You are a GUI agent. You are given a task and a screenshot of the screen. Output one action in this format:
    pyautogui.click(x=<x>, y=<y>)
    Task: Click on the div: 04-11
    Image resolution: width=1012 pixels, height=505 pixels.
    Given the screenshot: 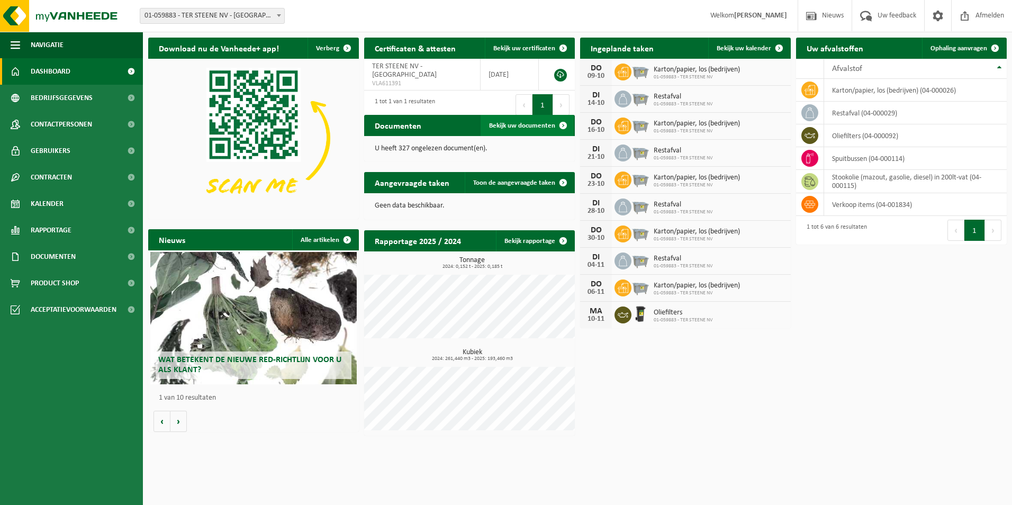 What is the action you would take?
    pyautogui.click(x=596, y=265)
    